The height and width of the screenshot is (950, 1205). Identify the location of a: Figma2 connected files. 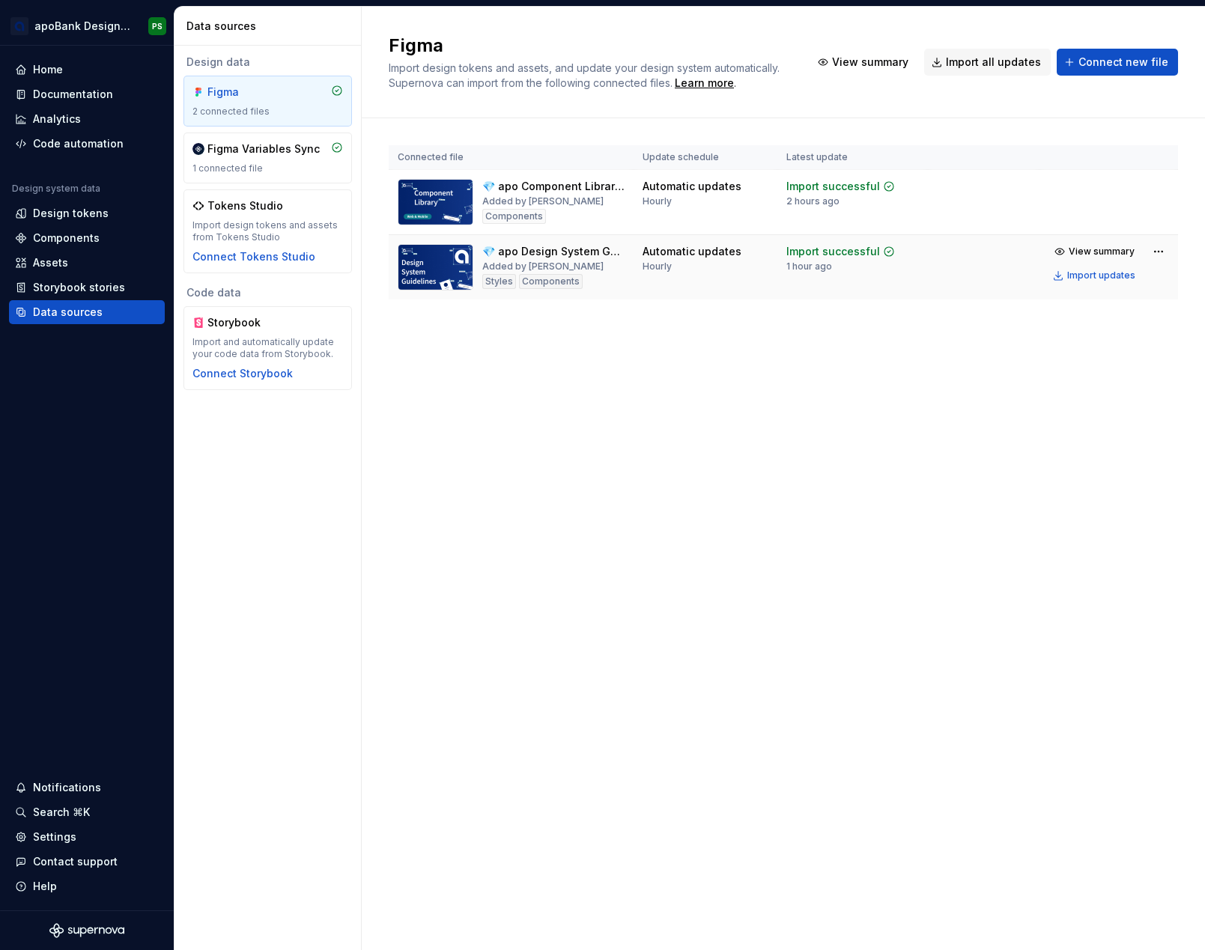
(267, 101).